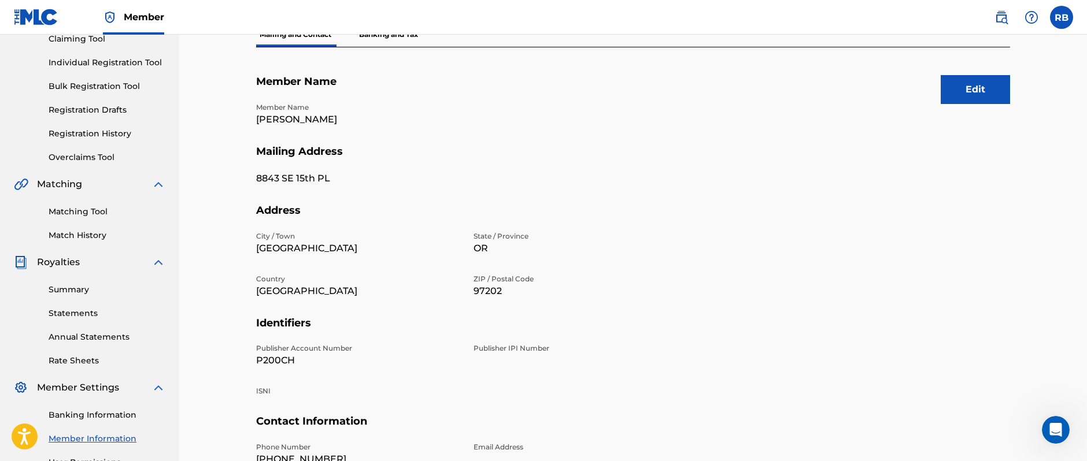 The image size is (1087, 461). Describe the element at coordinates (107, 157) in the screenshot. I see `a: Overclaims Tool` at that location.